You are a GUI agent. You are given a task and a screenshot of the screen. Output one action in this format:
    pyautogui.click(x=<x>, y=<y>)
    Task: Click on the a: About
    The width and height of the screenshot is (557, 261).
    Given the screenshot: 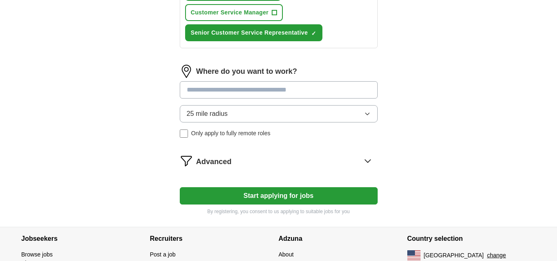 What is the action you would take?
    pyautogui.click(x=286, y=254)
    